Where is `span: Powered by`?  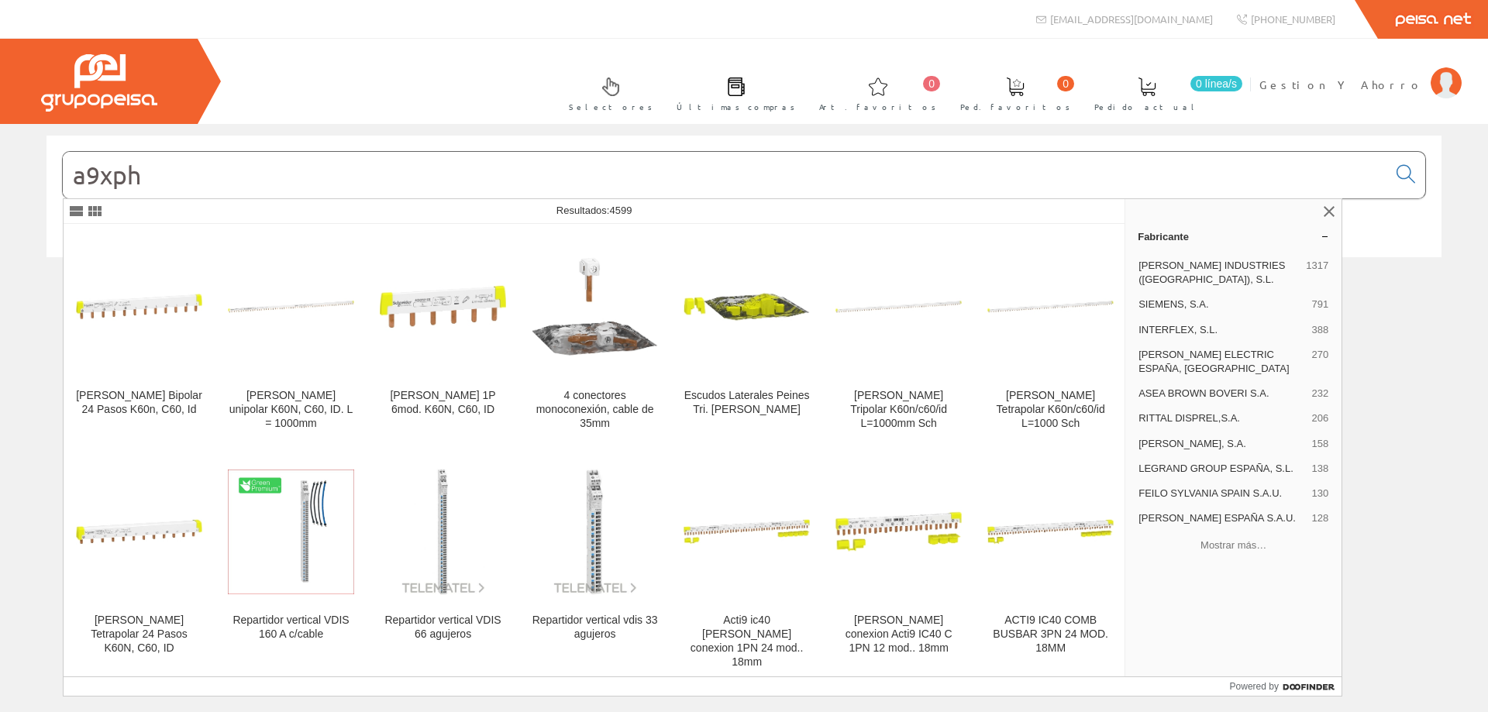 span: Powered by is located at coordinates (1254, 687).